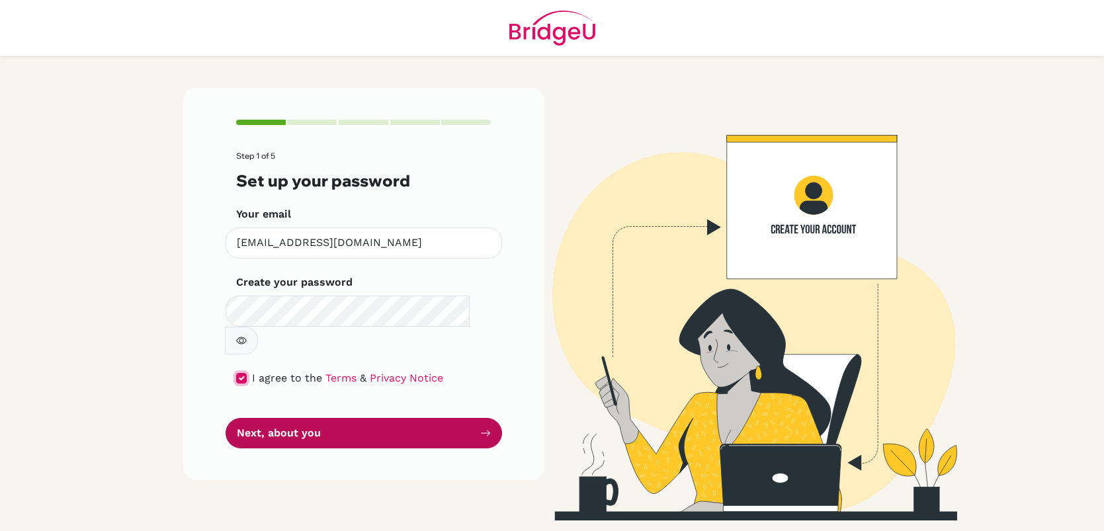 This screenshot has height=531, width=1104. I want to click on span: Step 1 of 5, so click(255, 155).